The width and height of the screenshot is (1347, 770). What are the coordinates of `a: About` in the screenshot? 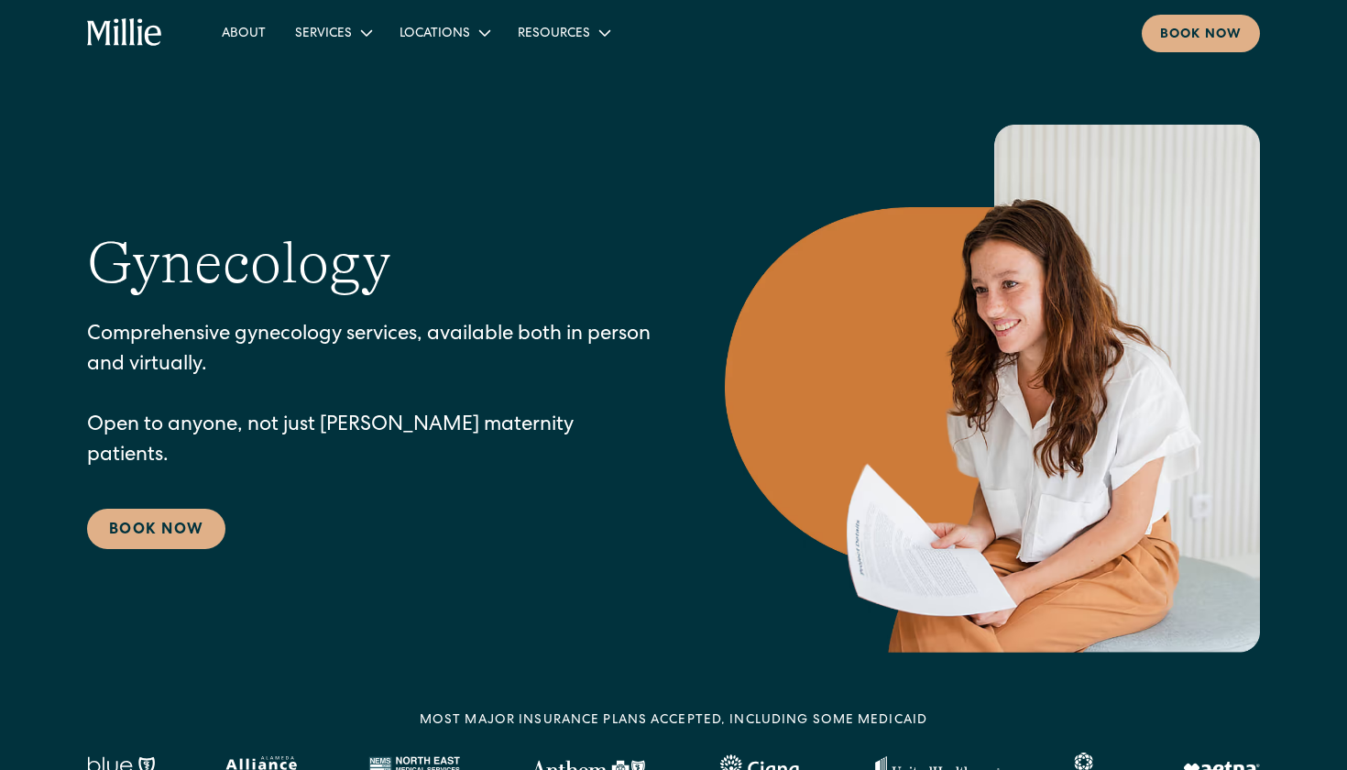 It's located at (244, 32).